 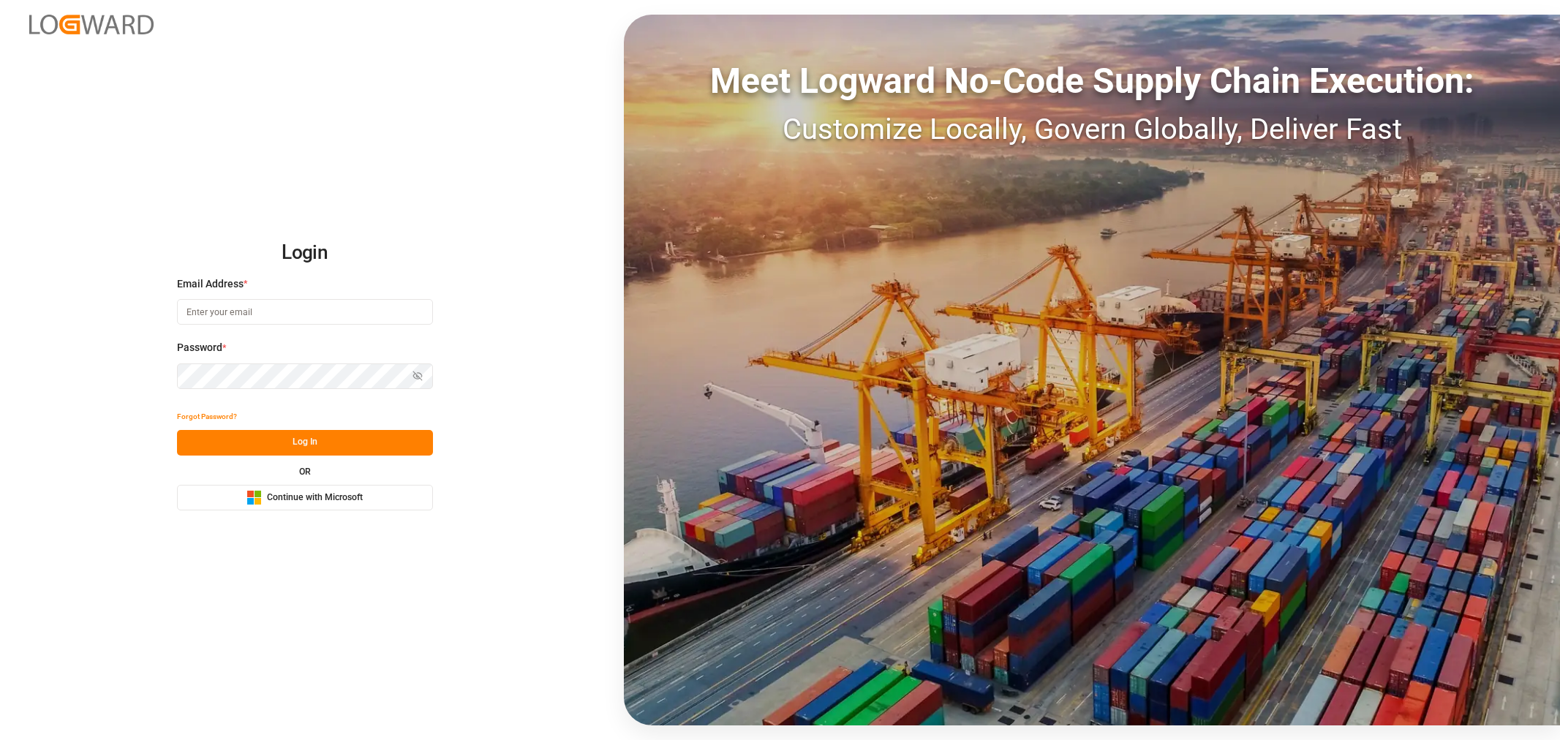 What do you see at coordinates (305, 442) in the screenshot?
I see `button: Log In` at bounding box center [305, 442].